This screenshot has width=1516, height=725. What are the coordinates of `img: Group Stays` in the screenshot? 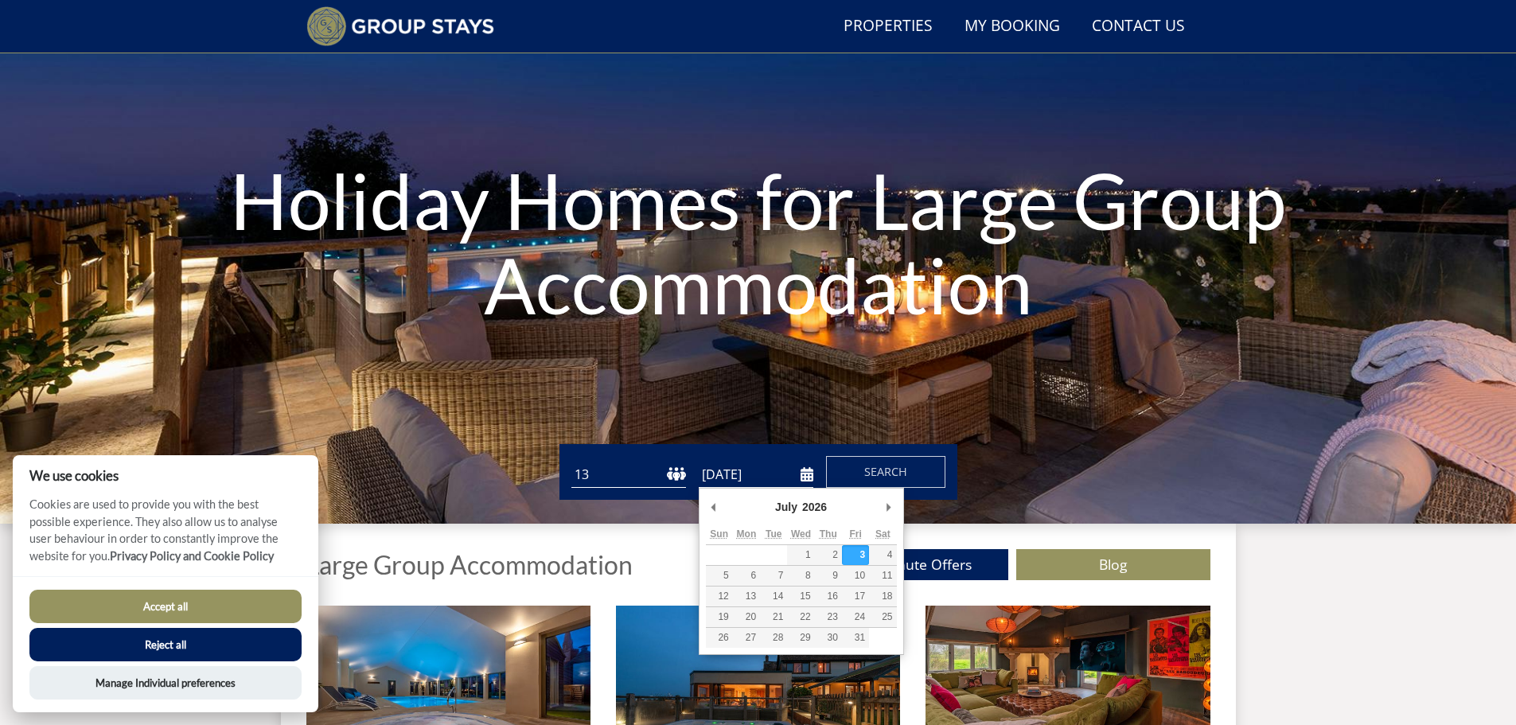 It's located at (400, 26).